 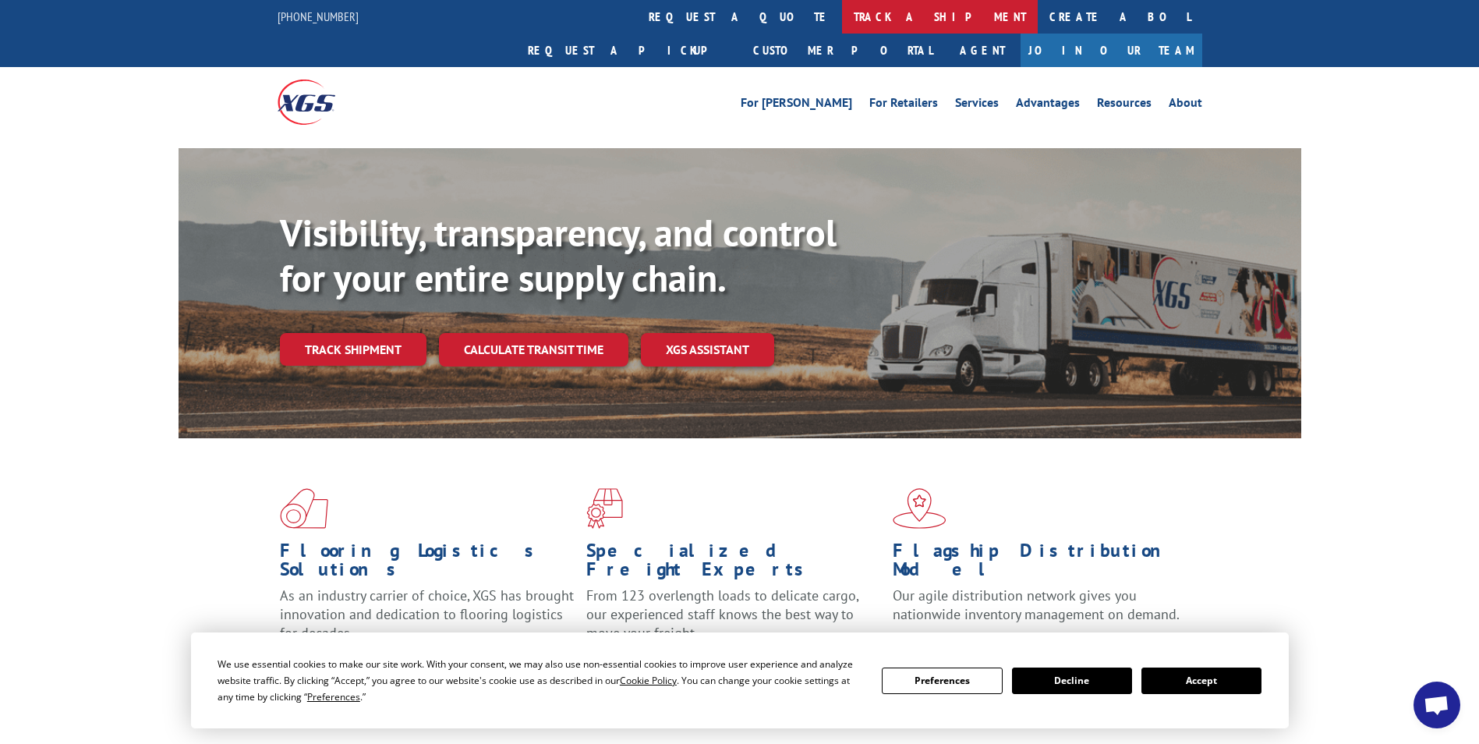 What do you see at coordinates (740, 680) in the screenshot?
I see `div: Cookie Consent Prompt` at bounding box center [740, 680].